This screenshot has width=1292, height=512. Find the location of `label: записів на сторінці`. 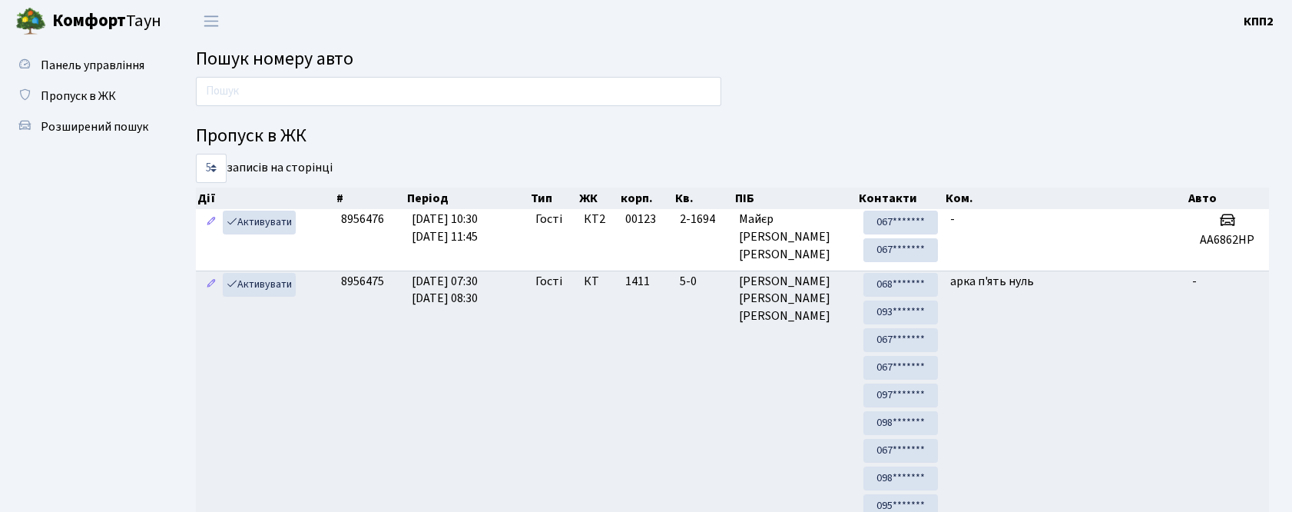

label: записів на сторінці is located at coordinates (264, 168).